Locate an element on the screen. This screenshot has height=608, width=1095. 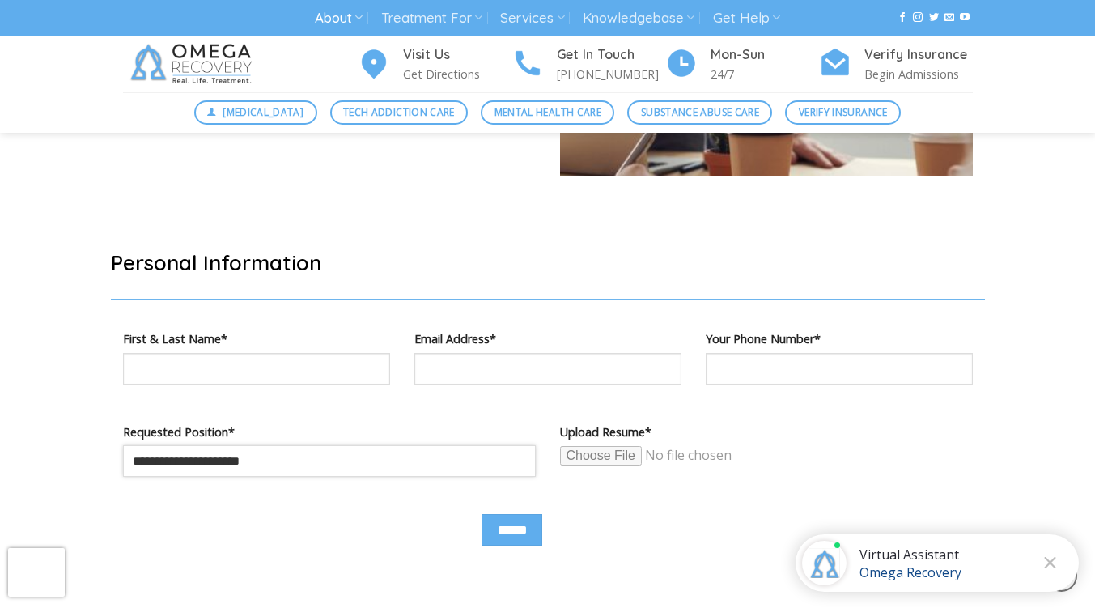
label: First & Last Name* is located at coordinates (257, 338).